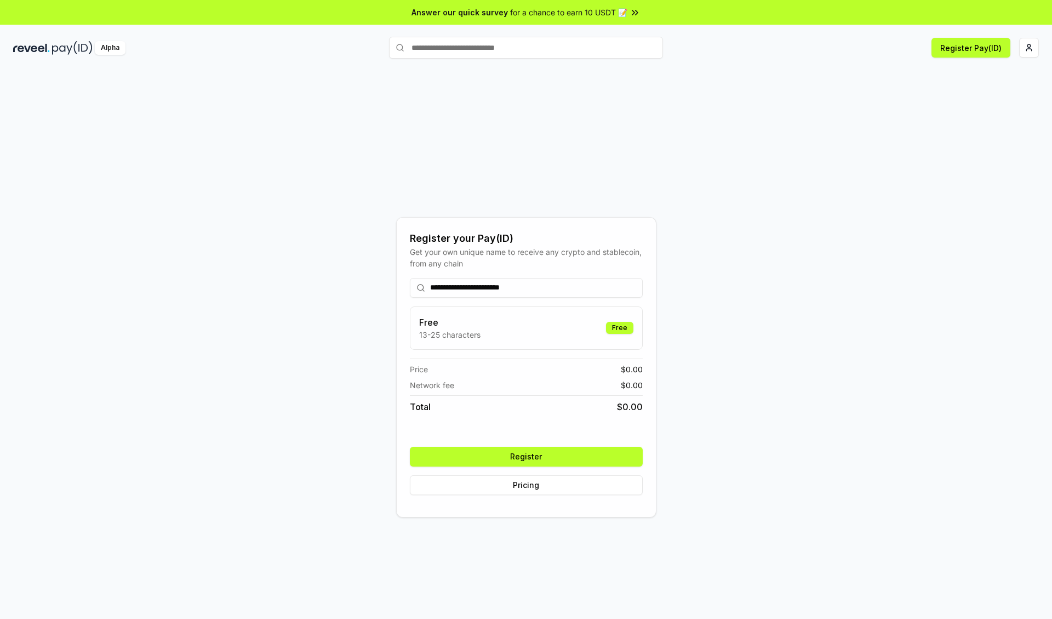 The width and height of the screenshot is (1052, 619). What do you see at coordinates (450, 334) in the screenshot?
I see `p: 13-25 characters` at bounding box center [450, 334].